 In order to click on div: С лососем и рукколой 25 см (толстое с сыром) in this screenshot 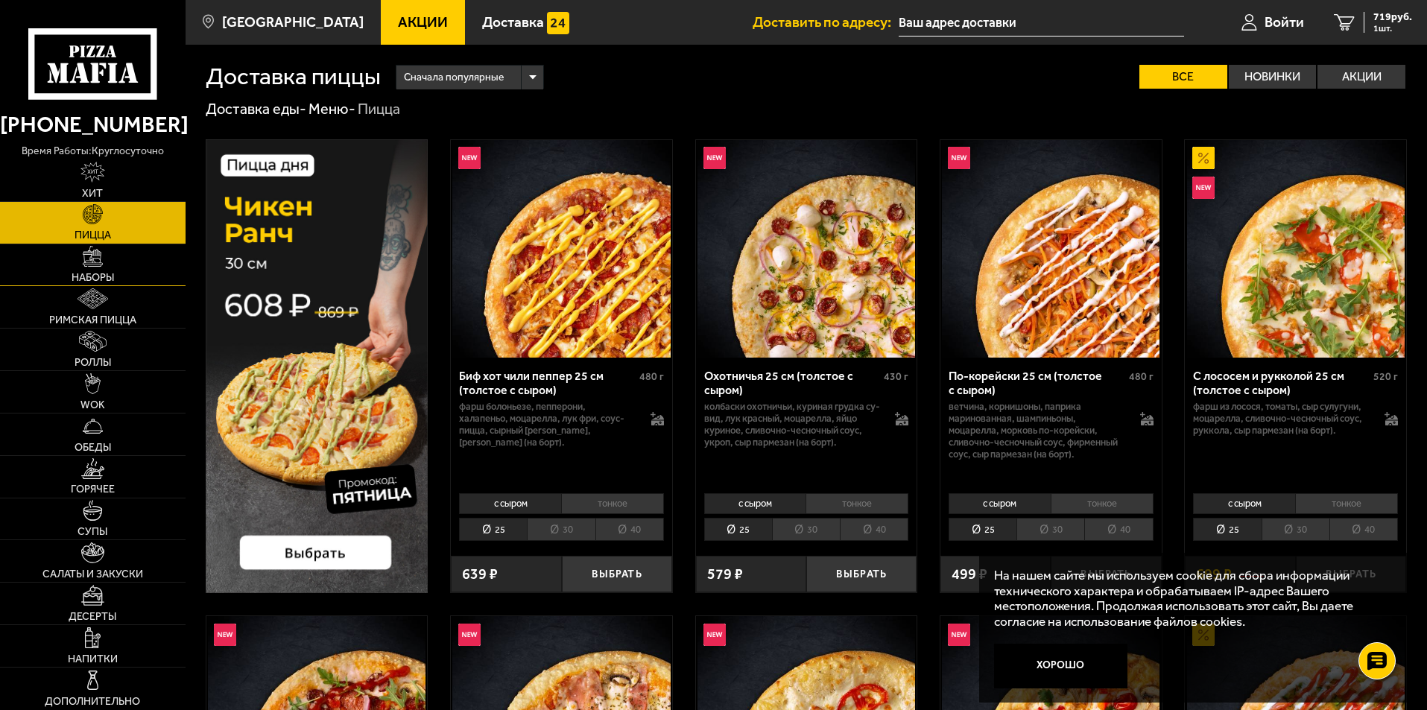, I will do `click(1281, 383)`.